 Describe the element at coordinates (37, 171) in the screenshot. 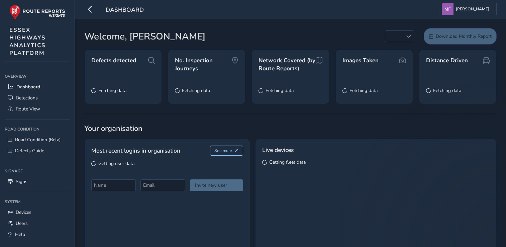

I see `div: Signage` at that location.